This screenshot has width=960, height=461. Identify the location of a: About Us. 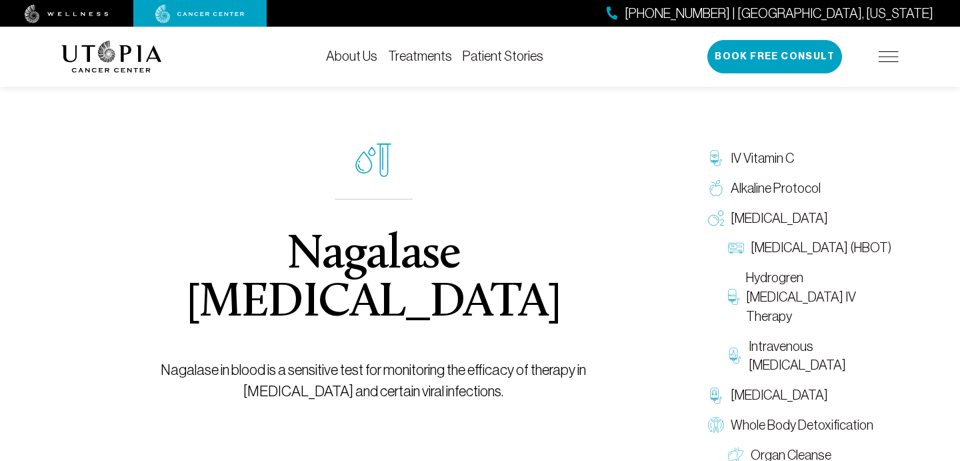
(351, 56).